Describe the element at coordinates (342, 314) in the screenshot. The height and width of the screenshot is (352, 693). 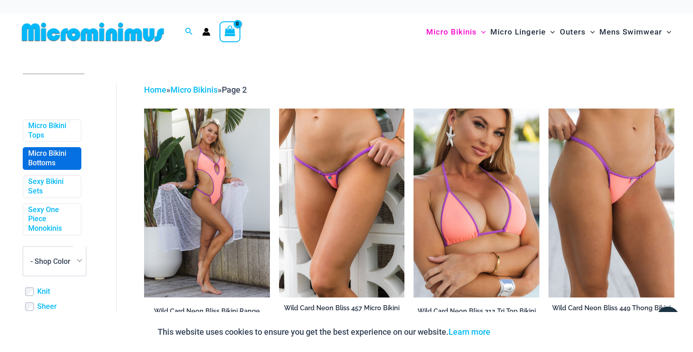
I see `a: Wild Card Neon Bliss 457 Micro Bikini Bottom` at that location.